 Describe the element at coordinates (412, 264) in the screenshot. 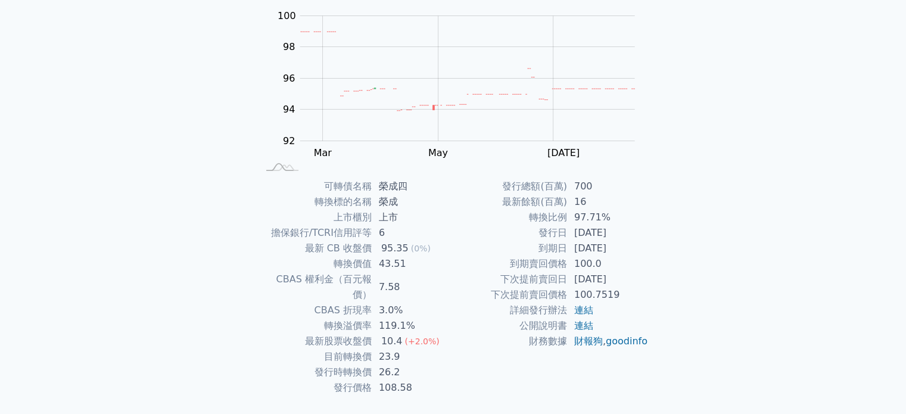

I see `td: 43.51` at that location.